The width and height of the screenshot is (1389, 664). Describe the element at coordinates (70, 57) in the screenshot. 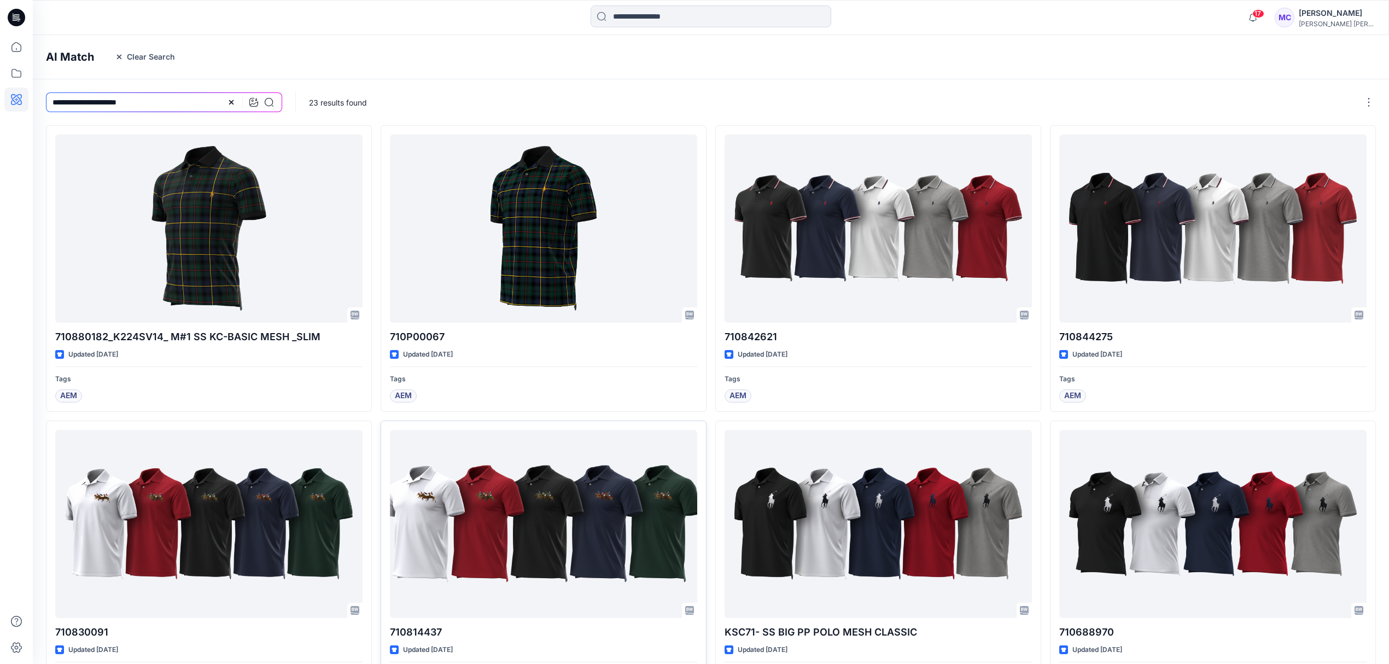

I see `h4: AI Match` at that location.